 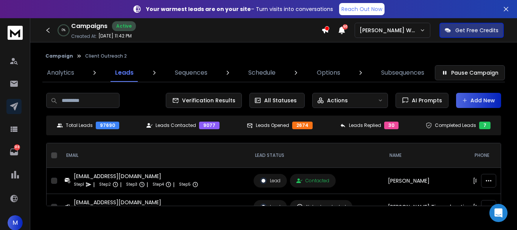 What do you see at coordinates (176, 125) in the screenshot?
I see `p: Leads Contacted` at bounding box center [176, 125].